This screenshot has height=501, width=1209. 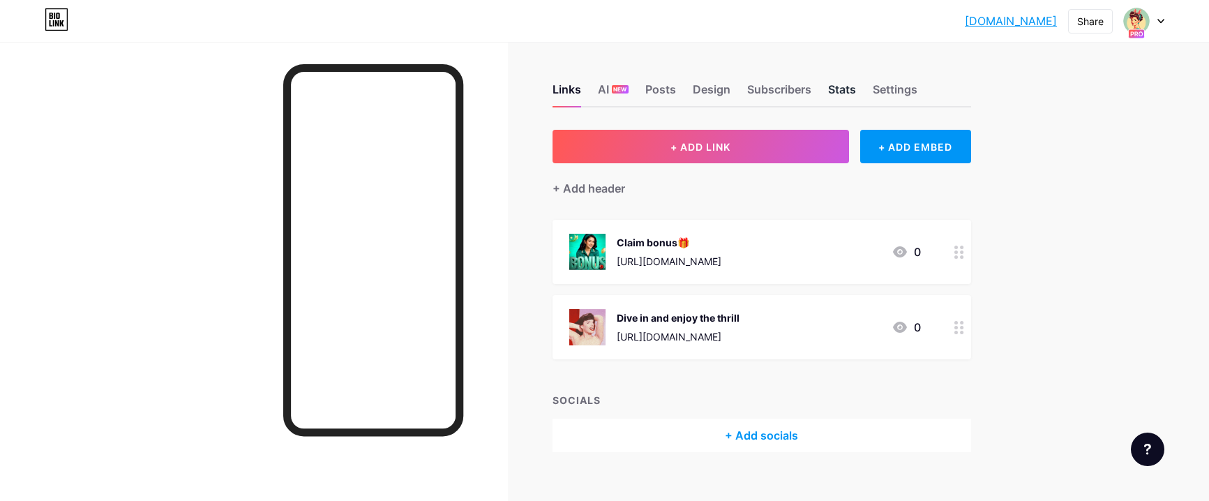 What do you see at coordinates (669, 242) in the screenshot?
I see `div: Claim bonus🎁` at bounding box center [669, 242].